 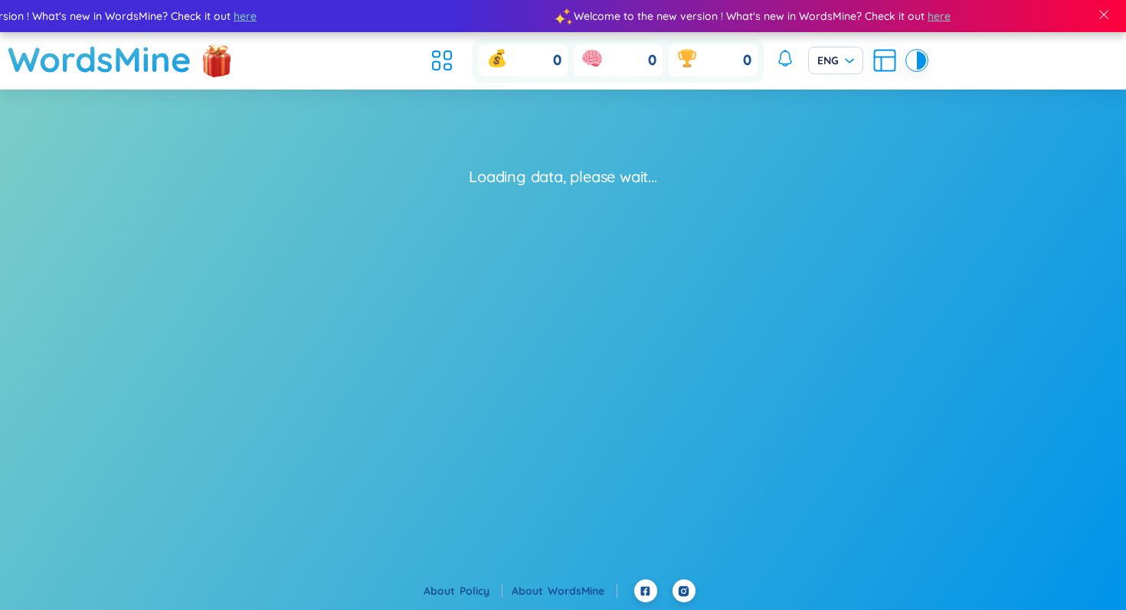 What do you see at coordinates (481, 591) in the screenshot?
I see `a: Policy` at bounding box center [481, 591].